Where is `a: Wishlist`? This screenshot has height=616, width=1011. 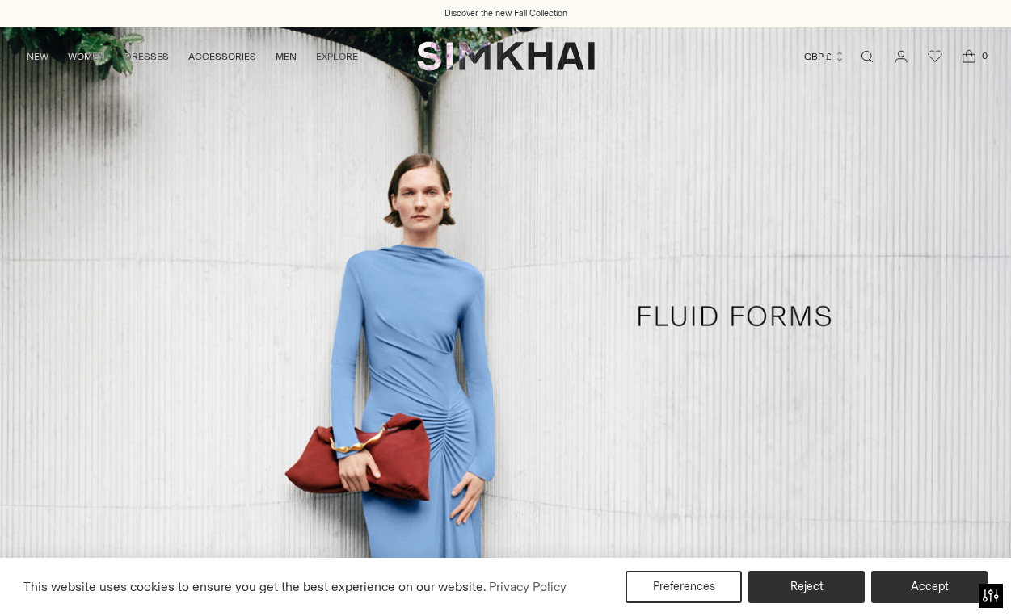 a: Wishlist is located at coordinates (935, 57).